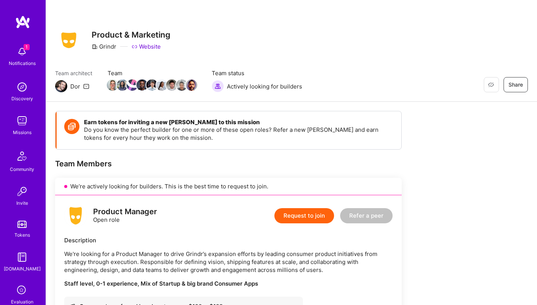  Describe the element at coordinates (229, 187) in the screenshot. I see `div: We’re actively looking for builders. This is the best time to request to join.` at that location.